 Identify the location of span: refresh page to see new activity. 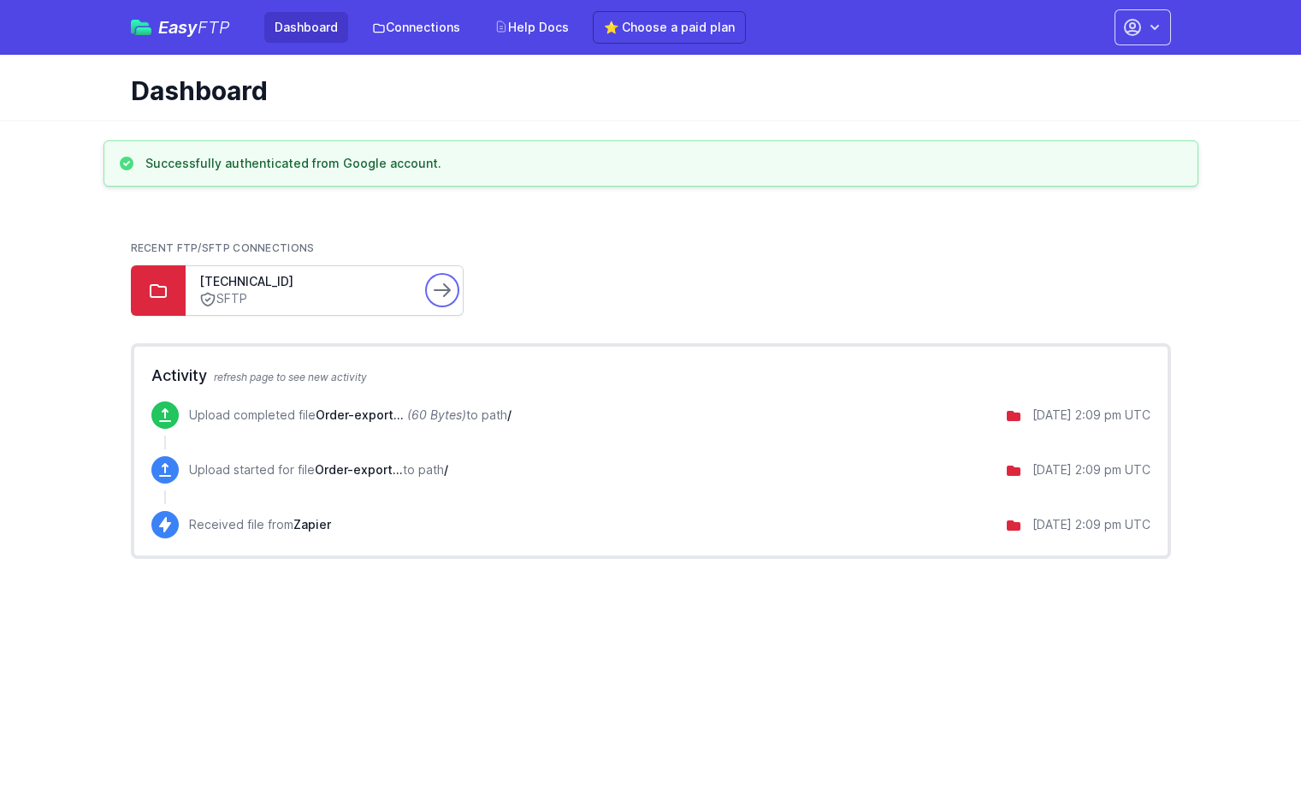
(290, 376).